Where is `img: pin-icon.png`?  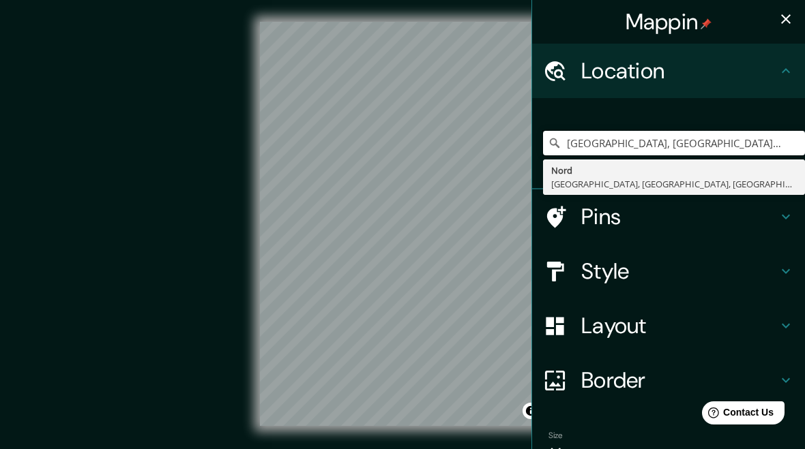
img: pin-icon.png is located at coordinates (706, 24).